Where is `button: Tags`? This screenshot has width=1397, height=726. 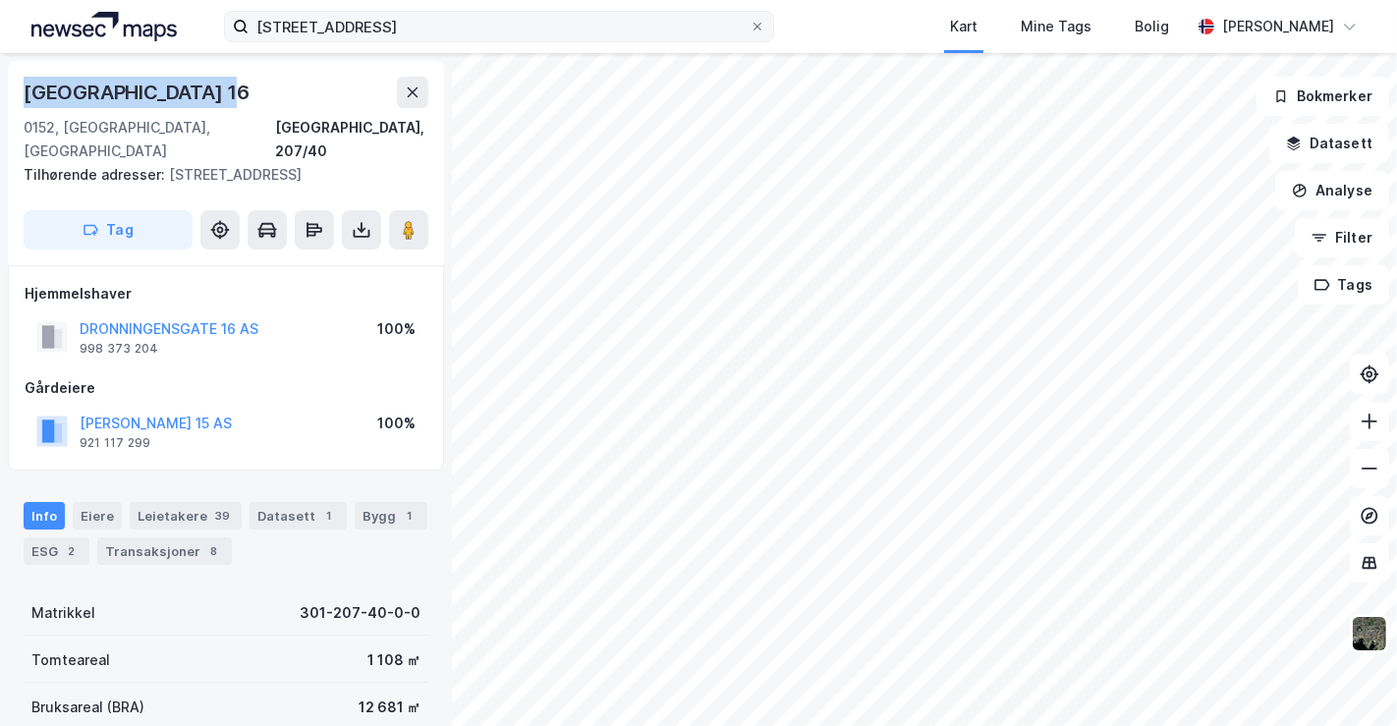
button: Tags is located at coordinates (1343, 285).